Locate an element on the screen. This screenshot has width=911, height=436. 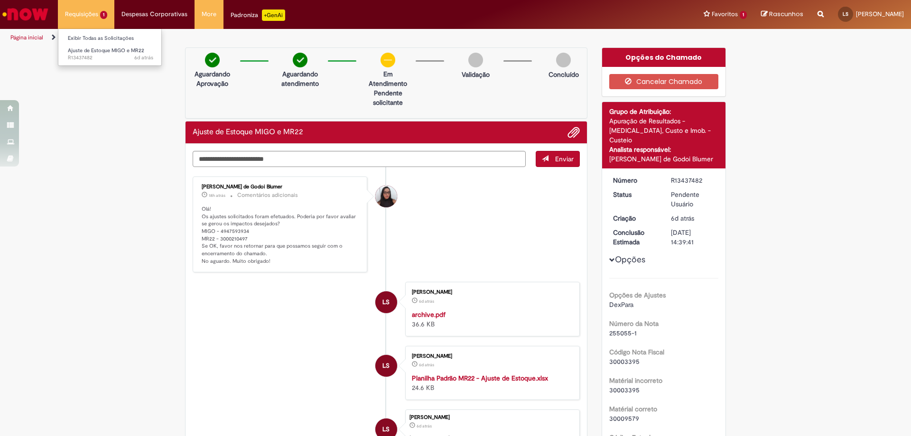
p: Concluído is located at coordinates (564, 75).